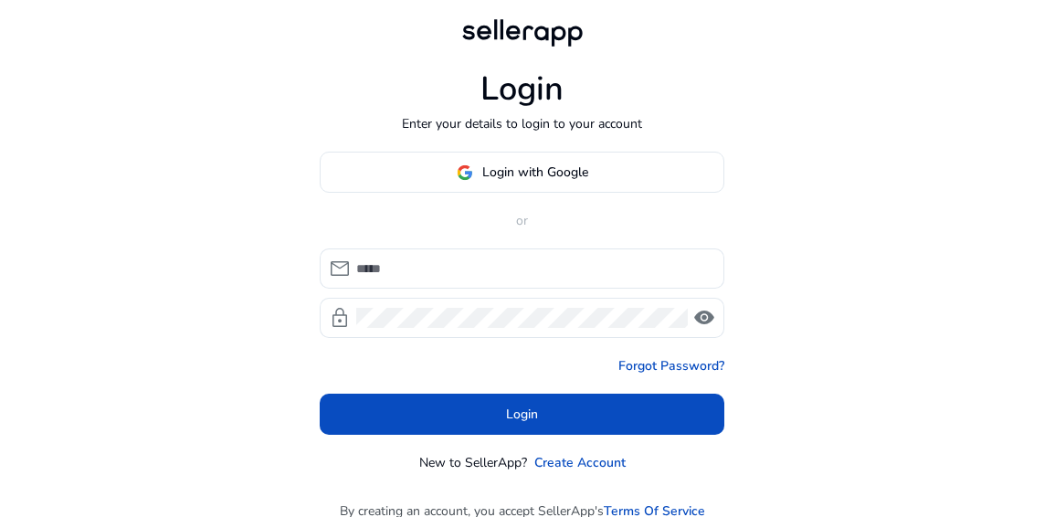 The height and width of the screenshot is (517, 1044). I want to click on p: New to SellerApp?, so click(473, 462).